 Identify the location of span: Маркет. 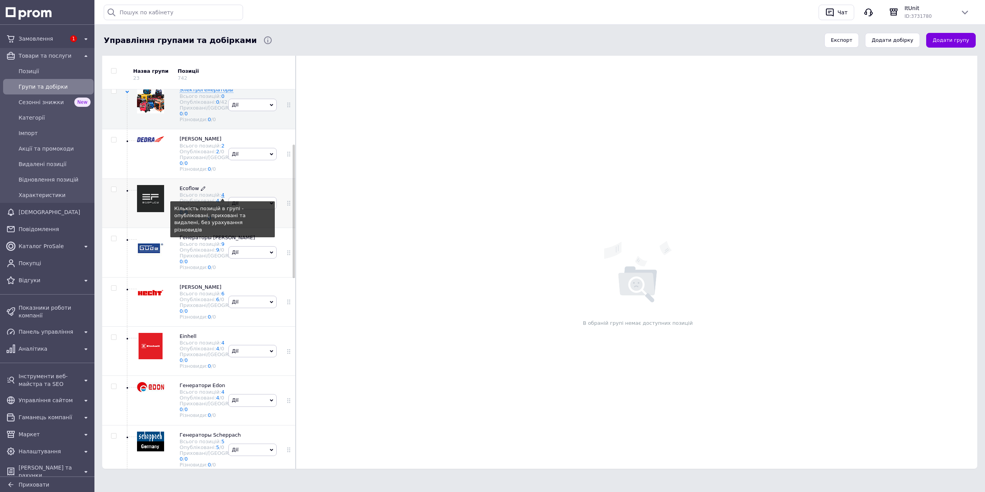
(48, 434).